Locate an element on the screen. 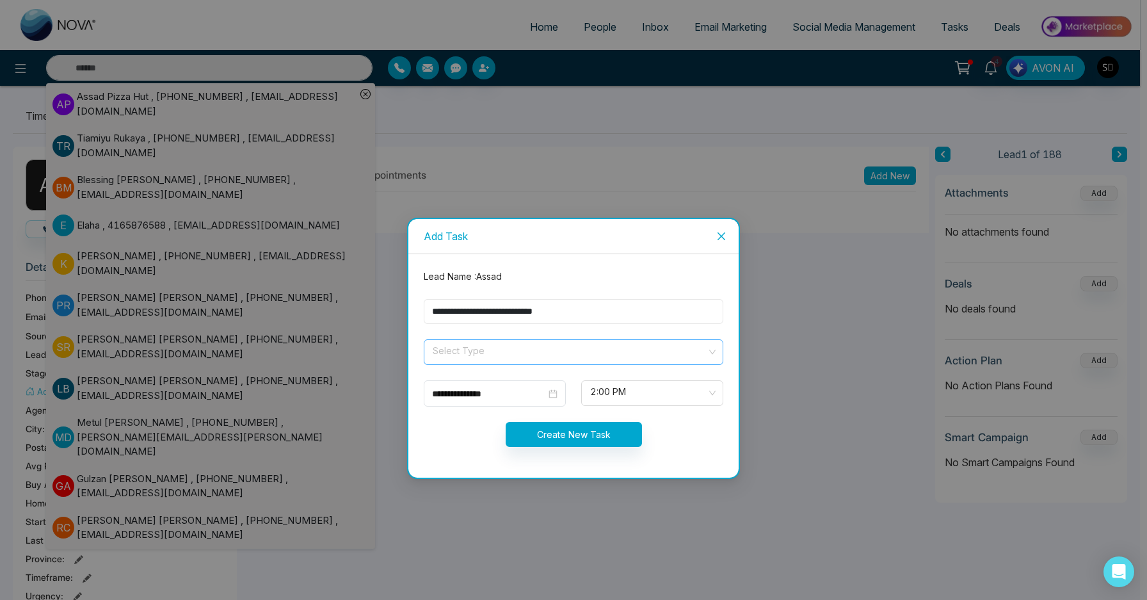 The height and width of the screenshot is (600, 1147). button: Close is located at coordinates (721, 236).